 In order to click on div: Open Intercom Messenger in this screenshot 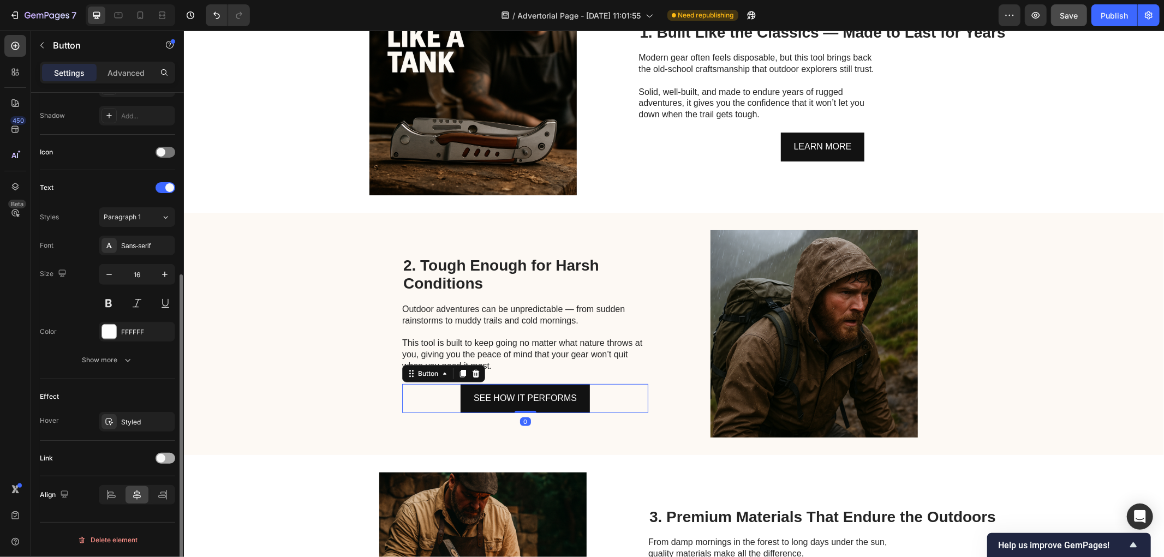, I will do `click(1140, 517)`.